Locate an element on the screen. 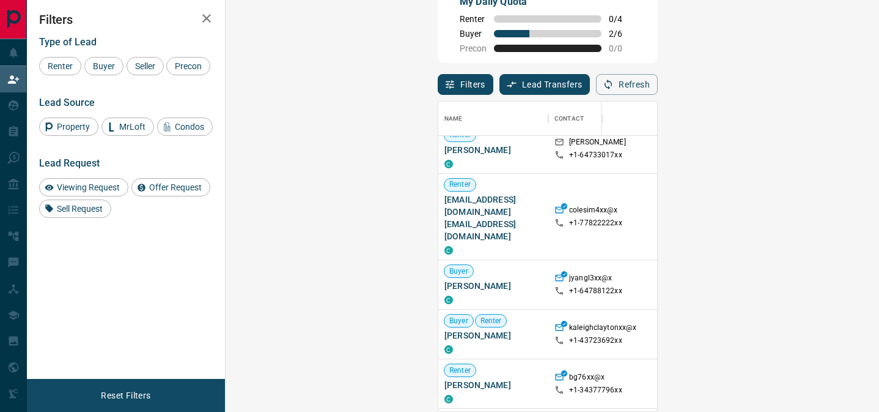 Image resolution: width=879 pixels, height=412 pixels. span: Lead Source is located at coordinates (67, 102).